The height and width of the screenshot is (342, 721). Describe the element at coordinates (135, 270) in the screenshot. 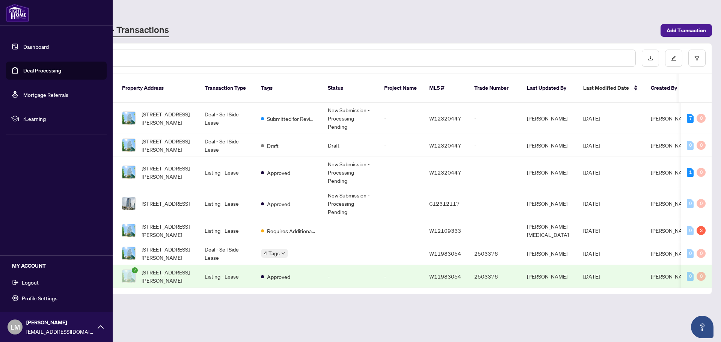

I see `span: check-circle` at that location.